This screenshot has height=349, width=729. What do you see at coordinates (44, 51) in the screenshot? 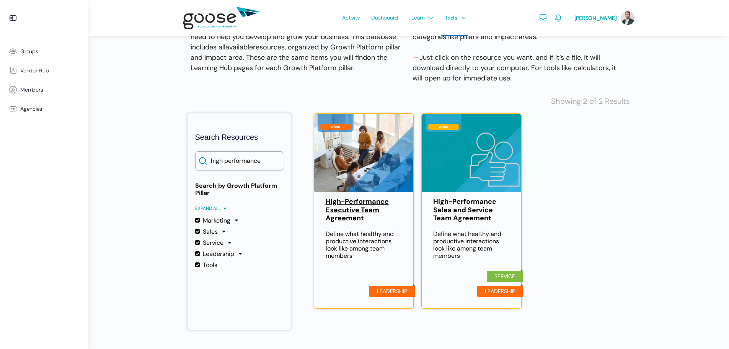
I see `a: Groups` at bounding box center [44, 51].